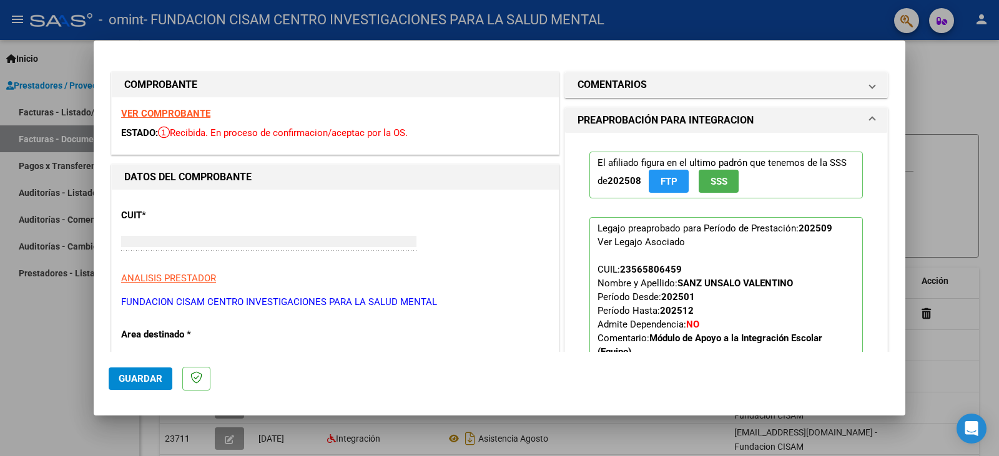 The width and height of the screenshot is (999, 456). I want to click on div: Ver Legajo Asociado, so click(641, 242).